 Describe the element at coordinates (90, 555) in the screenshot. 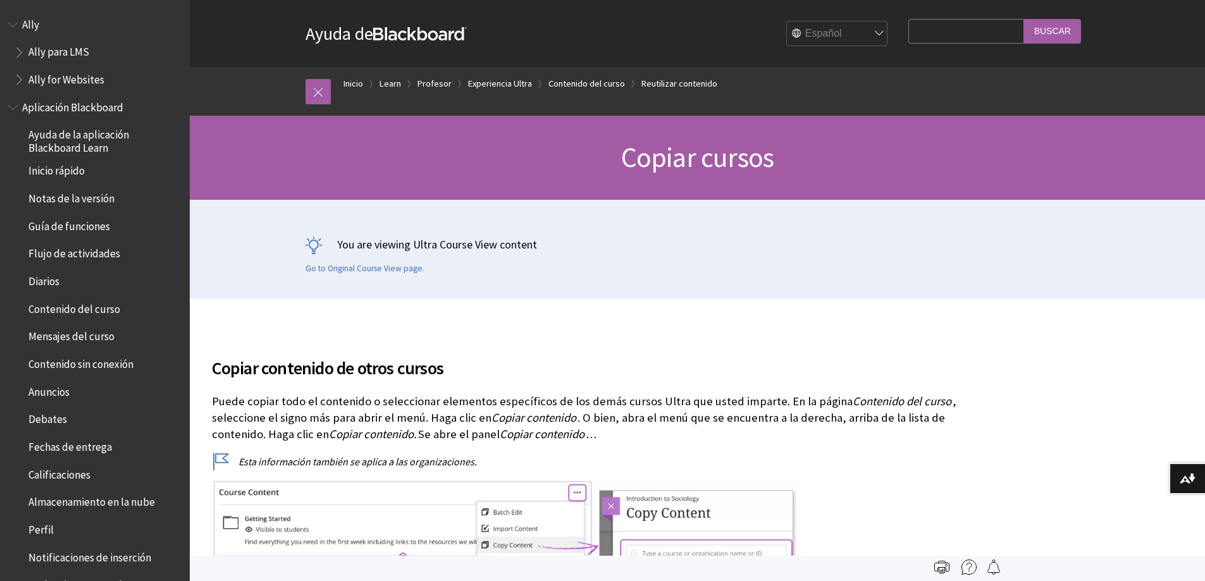

I see `span: Notificaciones de inserción` at that location.